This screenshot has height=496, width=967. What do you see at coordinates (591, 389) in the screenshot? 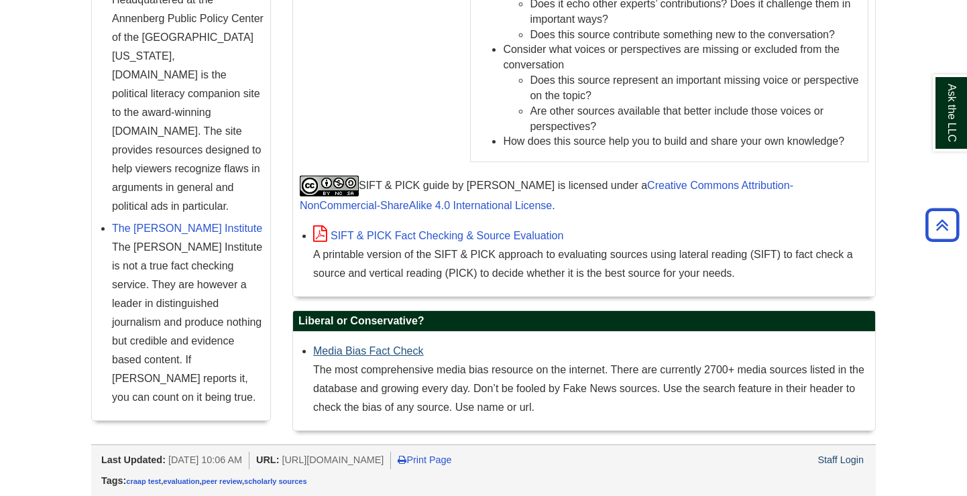
I see `div: The most comprehensive media bias resource on the internet. There are currently 2700+ media sourc...` at bounding box center [591, 389].